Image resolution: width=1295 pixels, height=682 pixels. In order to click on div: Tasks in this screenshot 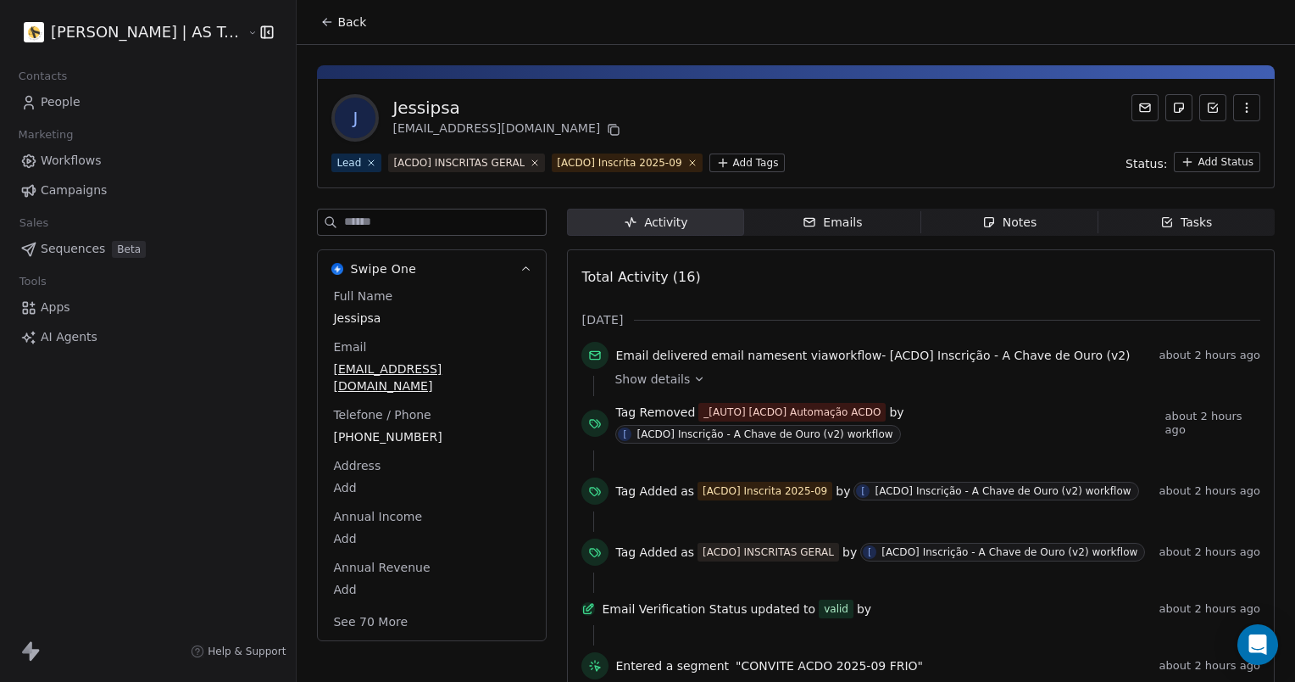, I will do `click(1187, 222)`.